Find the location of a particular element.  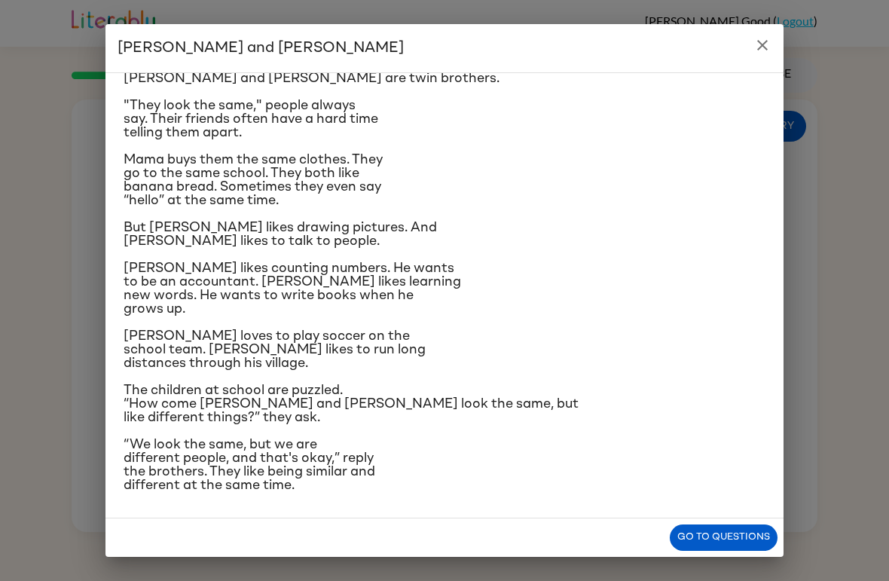

span: Mama buys them the same clothes. They go to the same school. They both like banana bread. Sometim... is located at coordinates (253, 180).